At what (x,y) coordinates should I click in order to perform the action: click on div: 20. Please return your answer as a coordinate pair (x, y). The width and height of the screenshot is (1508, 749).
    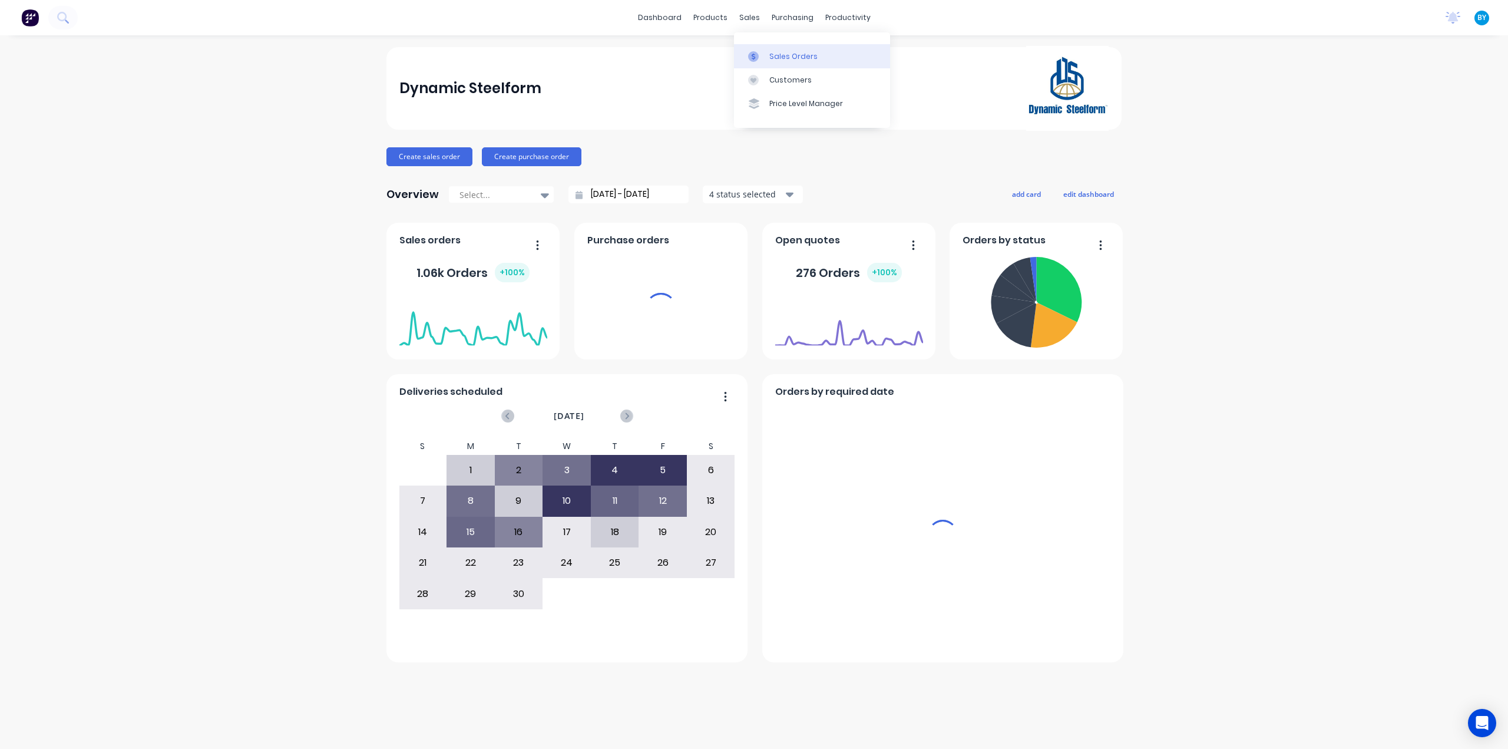
    Looking at the image, I should click on (711, 532).